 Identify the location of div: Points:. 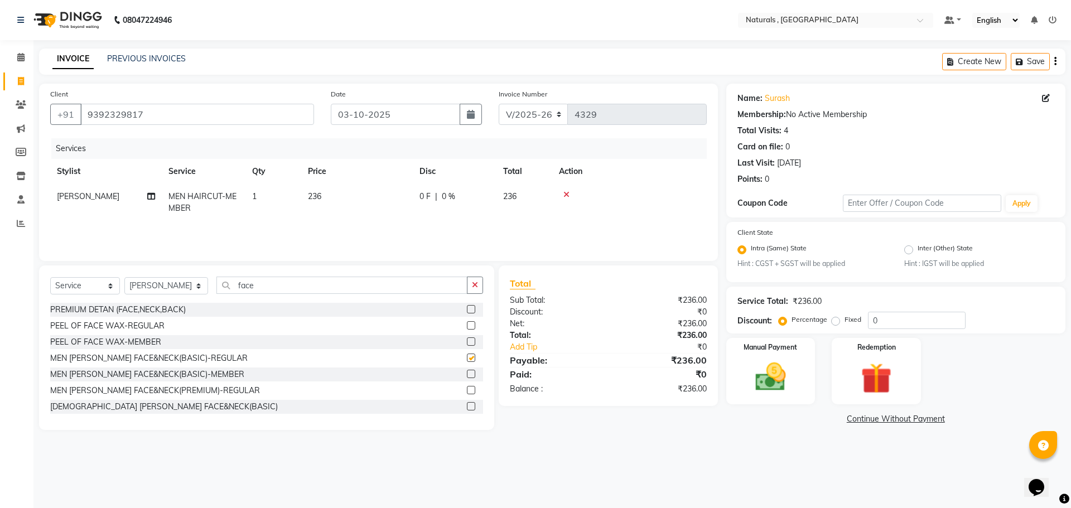
(749, 179).